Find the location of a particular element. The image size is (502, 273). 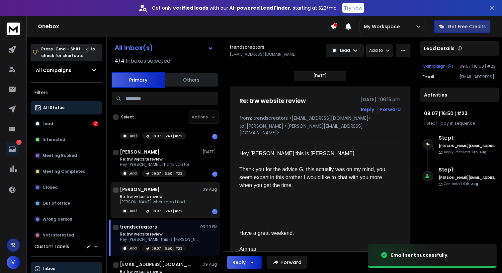

h3: Custom Labels is located at coordinates (52, 247).